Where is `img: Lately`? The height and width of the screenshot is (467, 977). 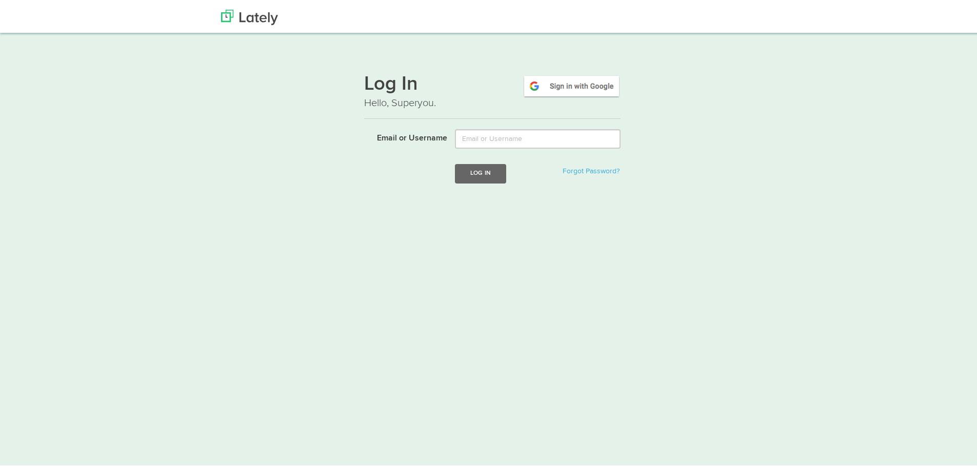
img: Lately is located at coordinates (249, 15).